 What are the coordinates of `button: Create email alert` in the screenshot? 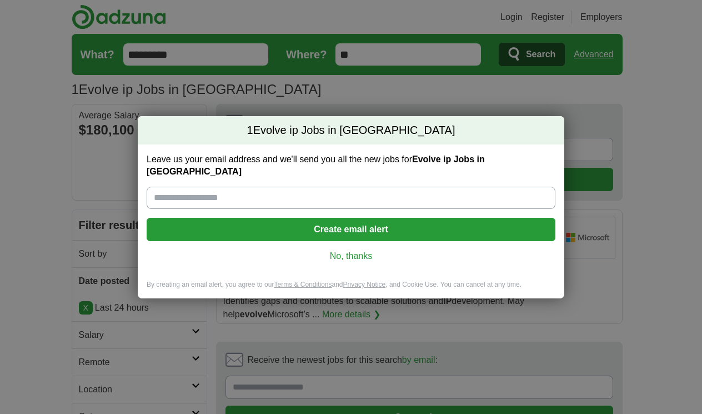 It's located at (351, 229).